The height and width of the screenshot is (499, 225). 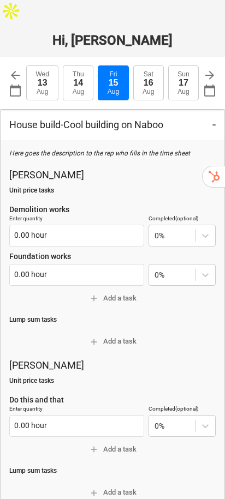 I want to click on div: Fri, so click(x=113, y=74).